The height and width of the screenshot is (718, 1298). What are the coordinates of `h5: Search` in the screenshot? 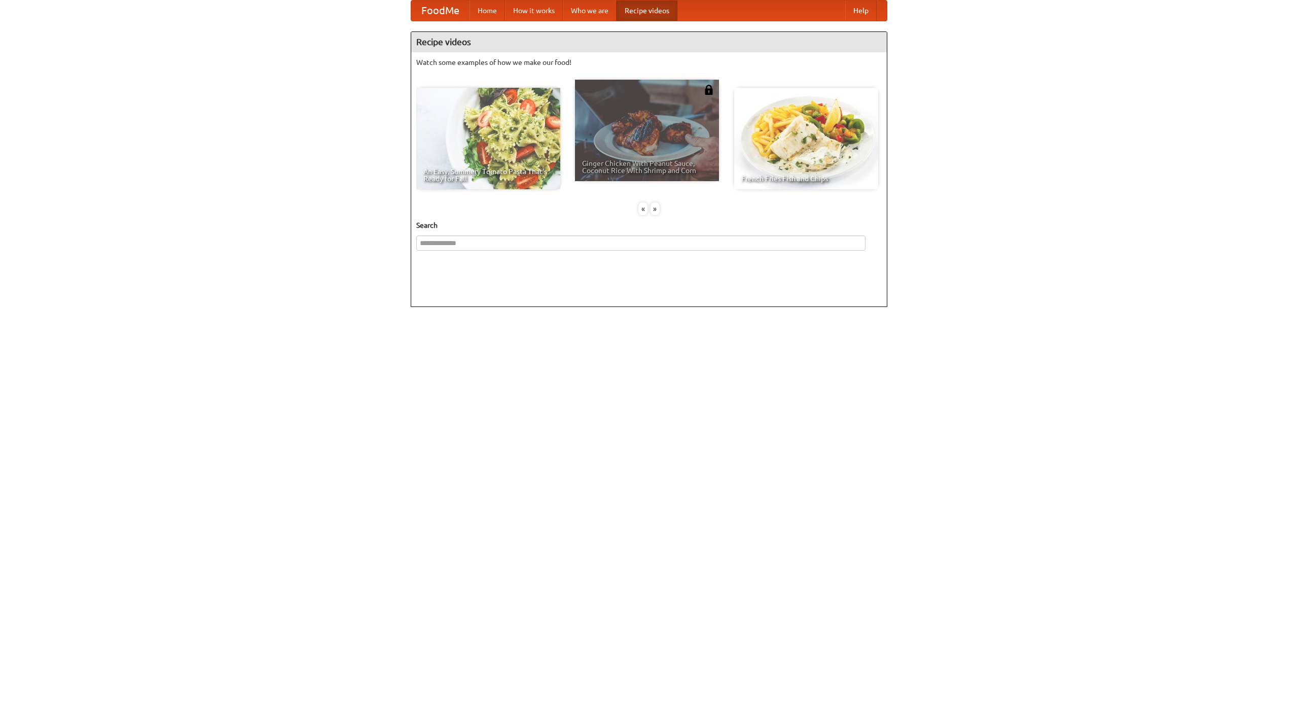 It's located at (649, 225).